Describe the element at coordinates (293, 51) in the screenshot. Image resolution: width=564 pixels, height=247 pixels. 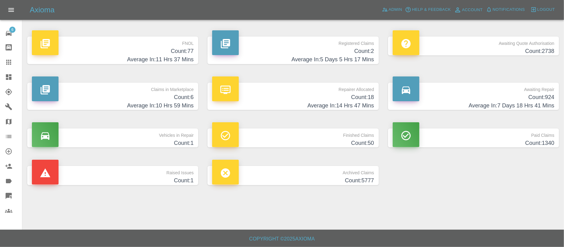
I see `h4: Count: 2` at that location.